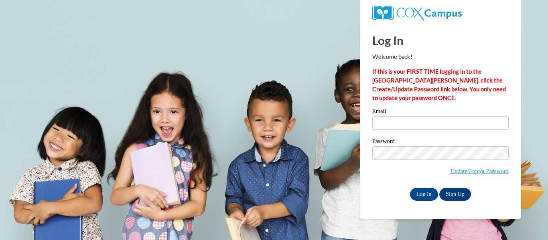  What do you see at coordinates (417, 12) in the screenshot?
I see `a: COX Campus` at bounding box center [417, 12].